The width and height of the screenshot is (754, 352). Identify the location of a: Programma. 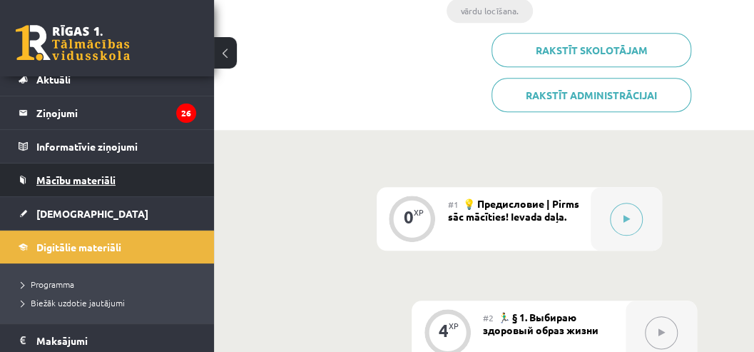
(111, 284).